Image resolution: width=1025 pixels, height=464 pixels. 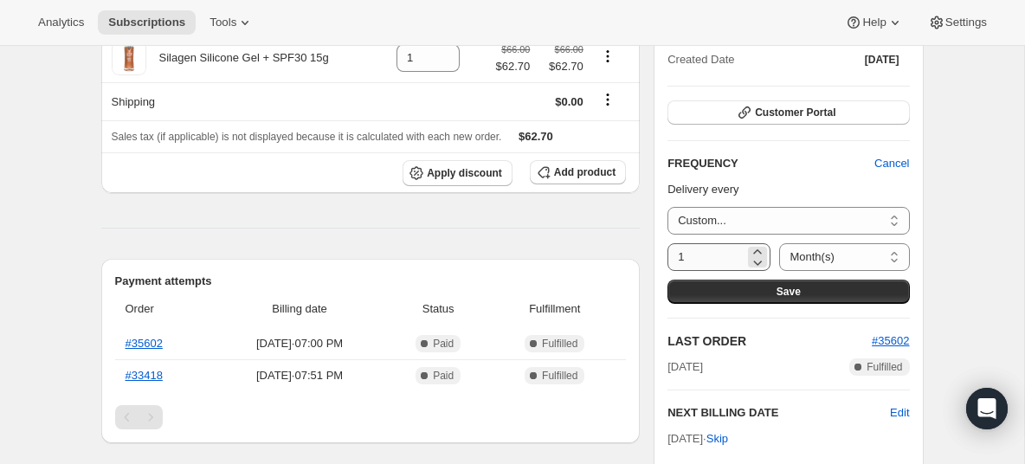 I want to click on span: Edit, so click(x=900, y=413).